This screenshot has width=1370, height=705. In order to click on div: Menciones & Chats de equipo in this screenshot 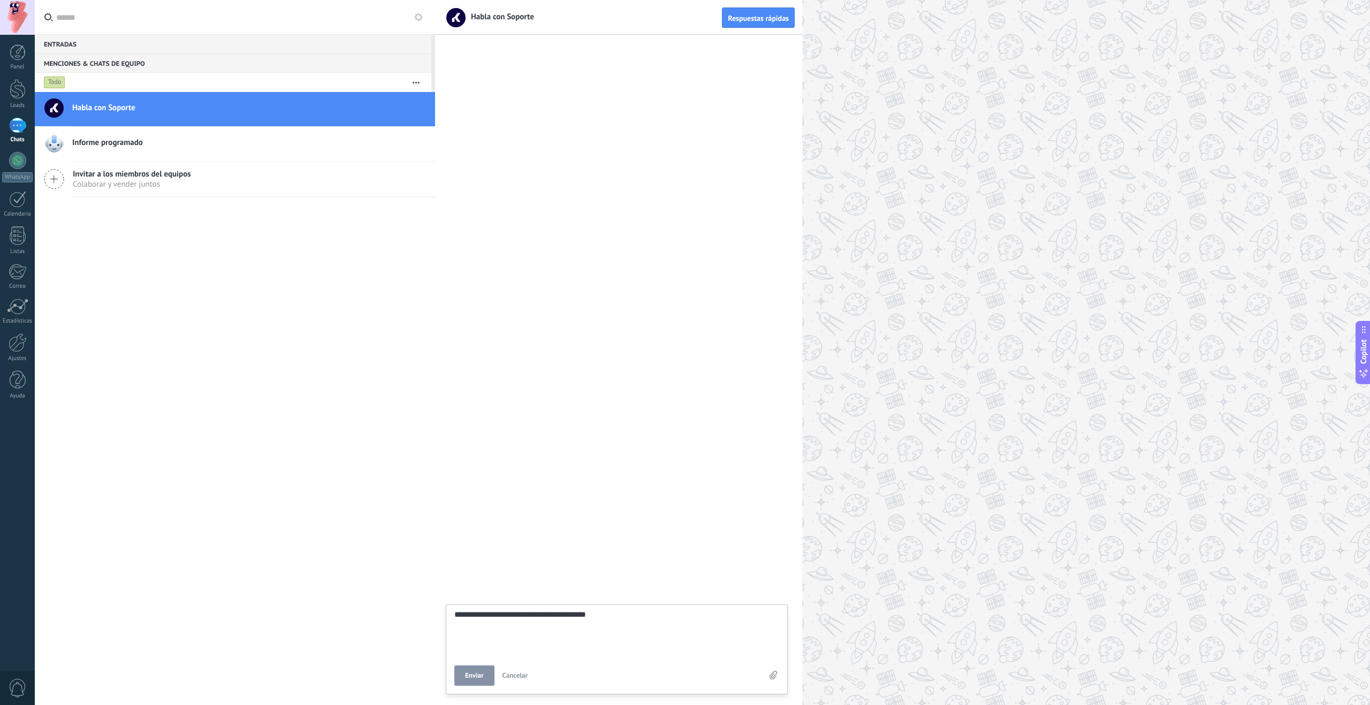, I will do `click(233, 63)`.